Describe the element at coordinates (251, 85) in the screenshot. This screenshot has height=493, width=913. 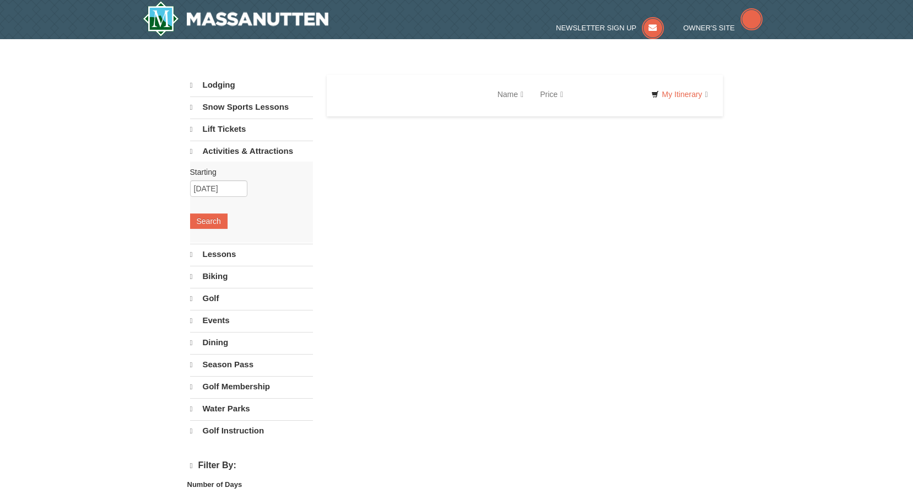
I see `a: Lodging` at that location.